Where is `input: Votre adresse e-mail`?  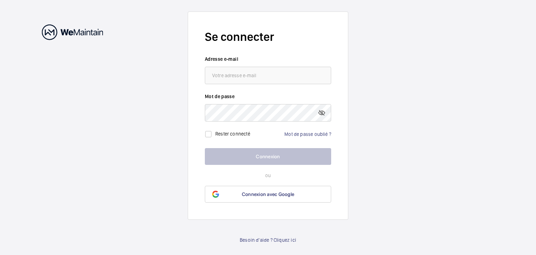 input: Votre adresse e-mail is located at coordinates (268, 75).